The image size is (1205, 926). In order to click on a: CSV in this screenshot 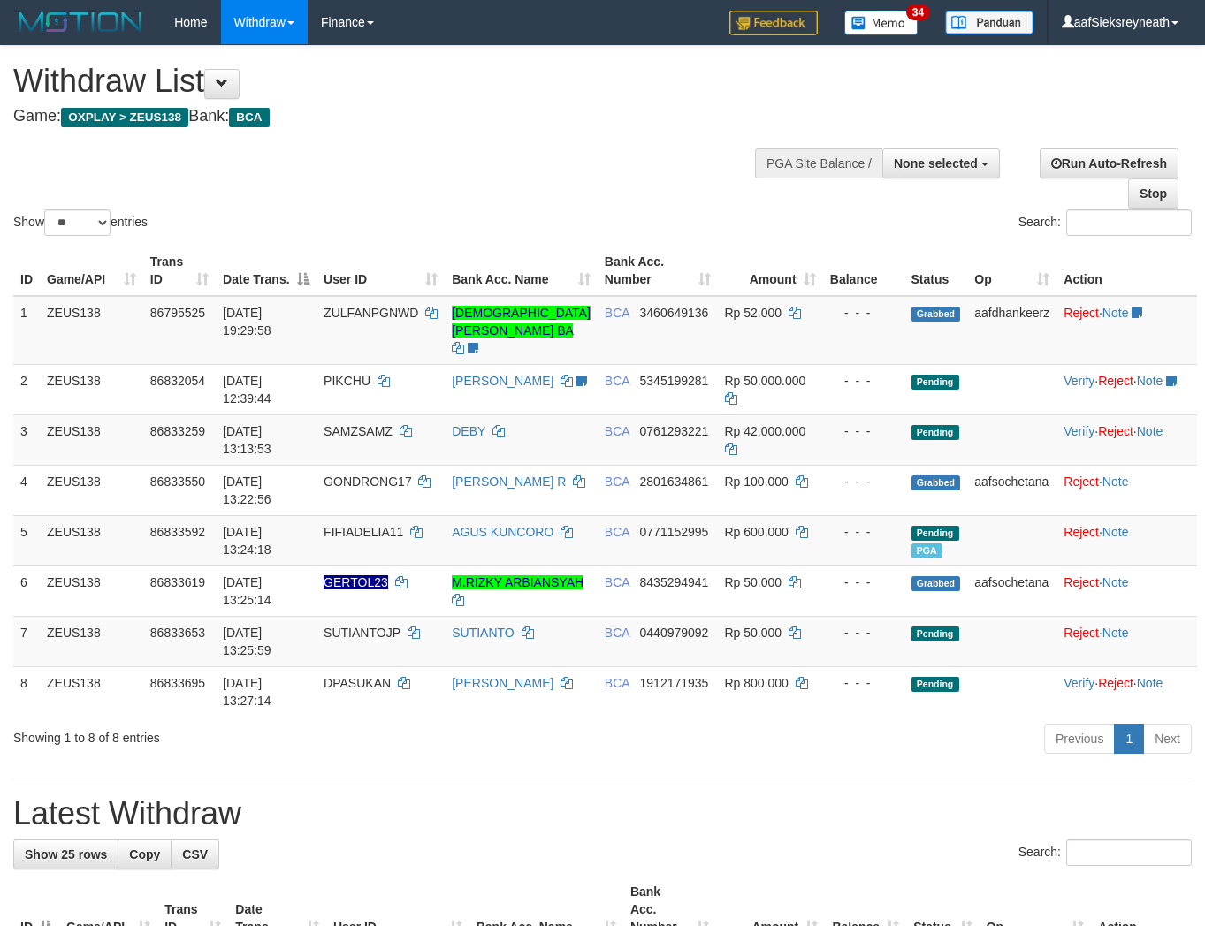, I will do `click(194, 855)`.